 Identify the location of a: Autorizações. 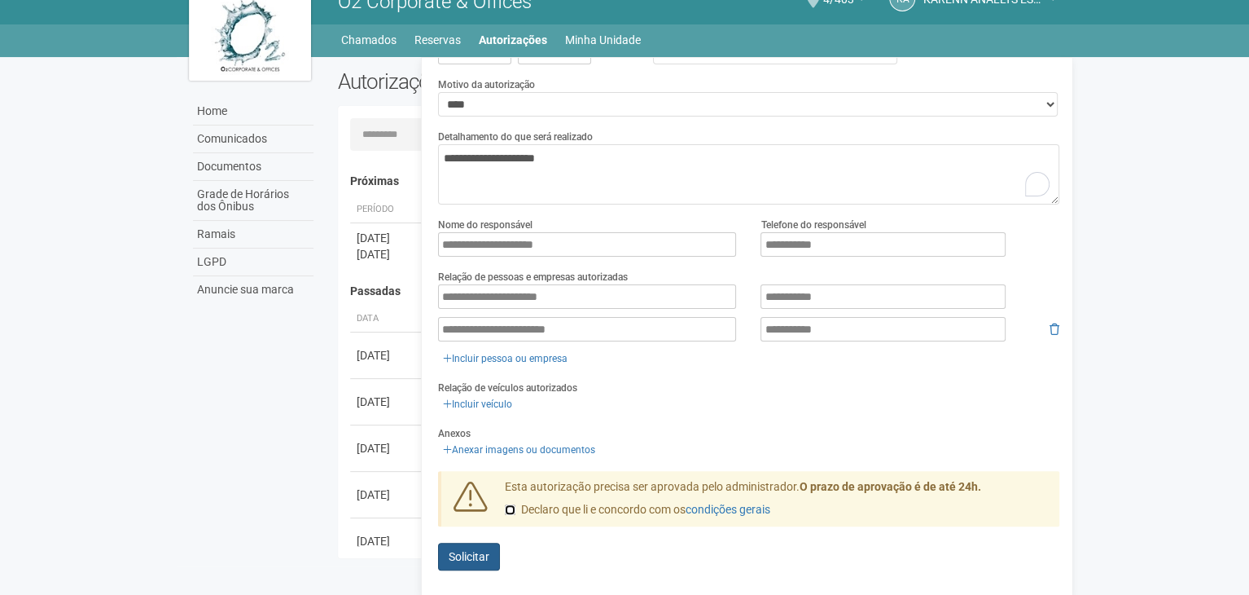
(513, 40).